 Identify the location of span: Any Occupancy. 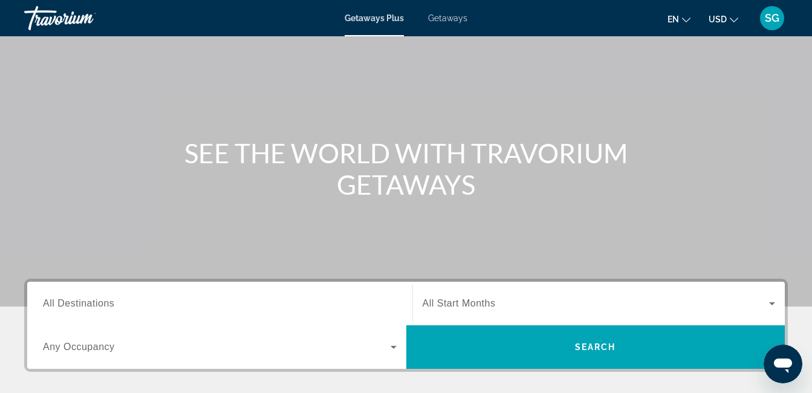
(79, 347).